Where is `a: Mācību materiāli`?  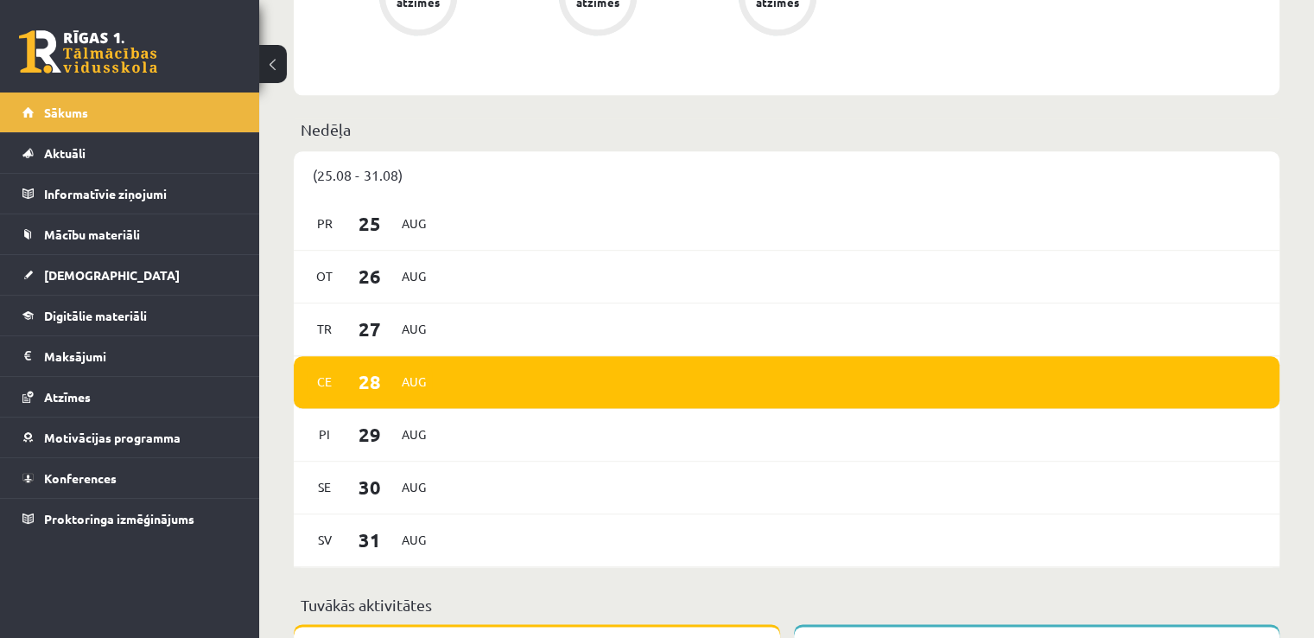 a: Mācību materiāli is located at coordinates (130, 234).